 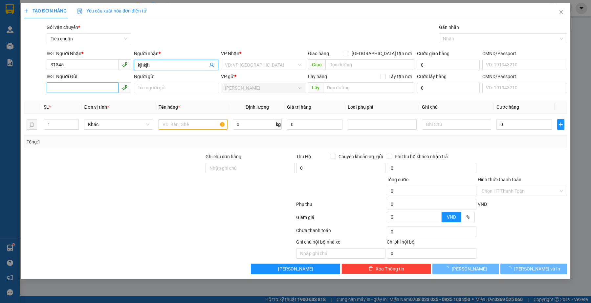 What do you see at coordinates (32, 124) in the screenshot?
I see `button: delete` at bounding box center [32, 124].